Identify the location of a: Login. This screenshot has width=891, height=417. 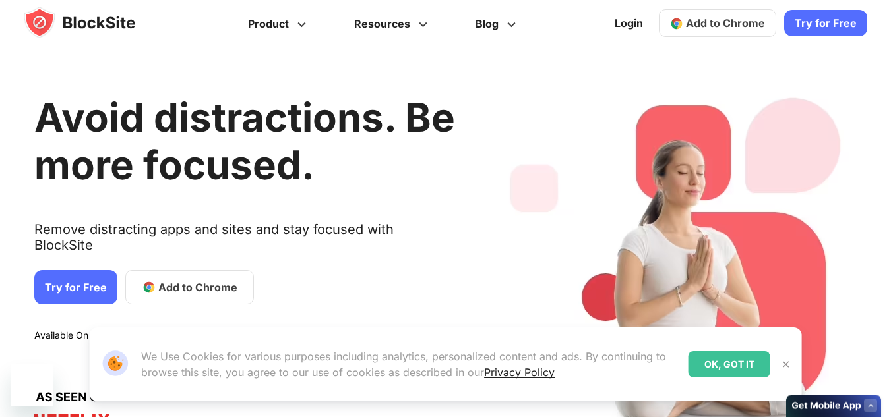
(629, 24).